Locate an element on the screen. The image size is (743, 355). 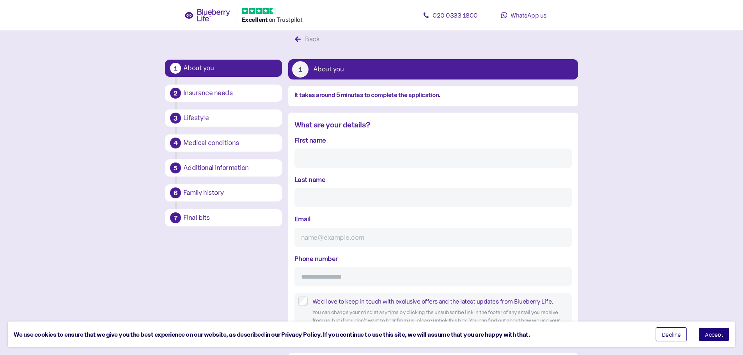
div: You can change your mind at any time by clicking the unsubscribe link in the footer of any email ... is located at coordinates (440, 321).